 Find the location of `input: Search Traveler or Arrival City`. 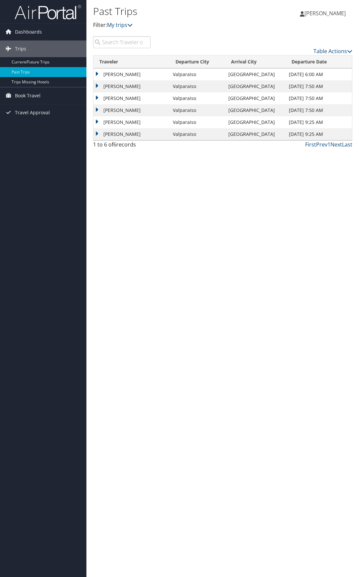

input: Search Traveler or Arrival City is located at coordinates (122, 42).